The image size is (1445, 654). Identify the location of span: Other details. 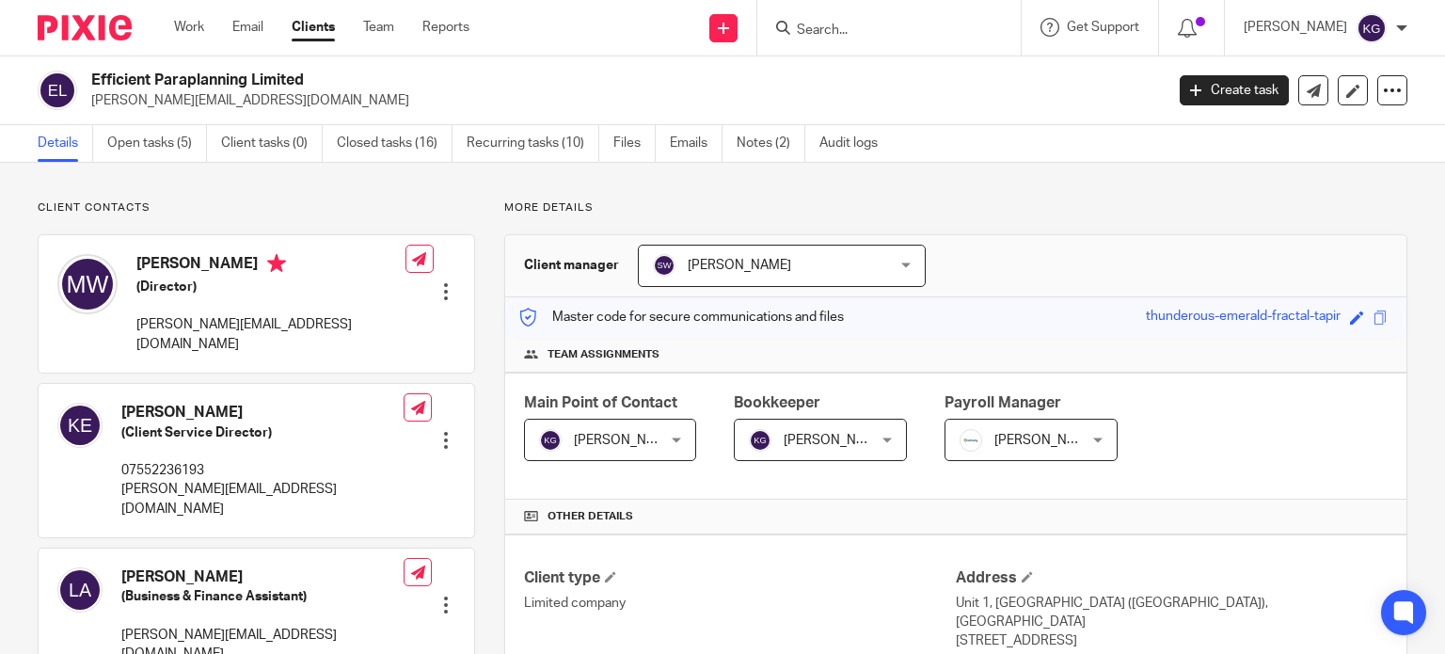
(590, 516).